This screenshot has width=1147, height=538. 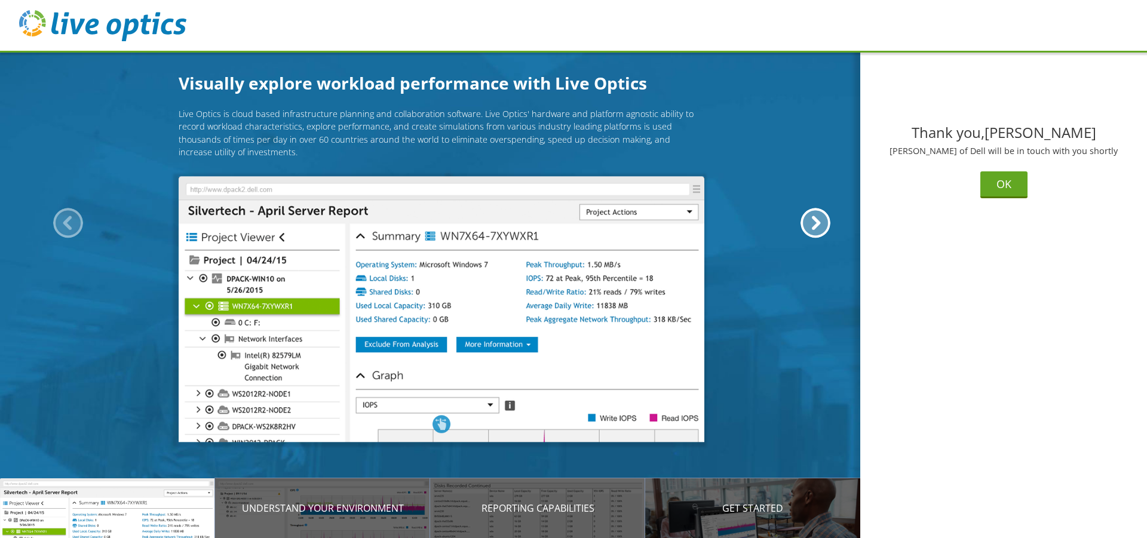 What do you see at coordinates (537, 508) in the screenshot?
I see `p: Reporting Capabilities` at bounding box center [537, 508].